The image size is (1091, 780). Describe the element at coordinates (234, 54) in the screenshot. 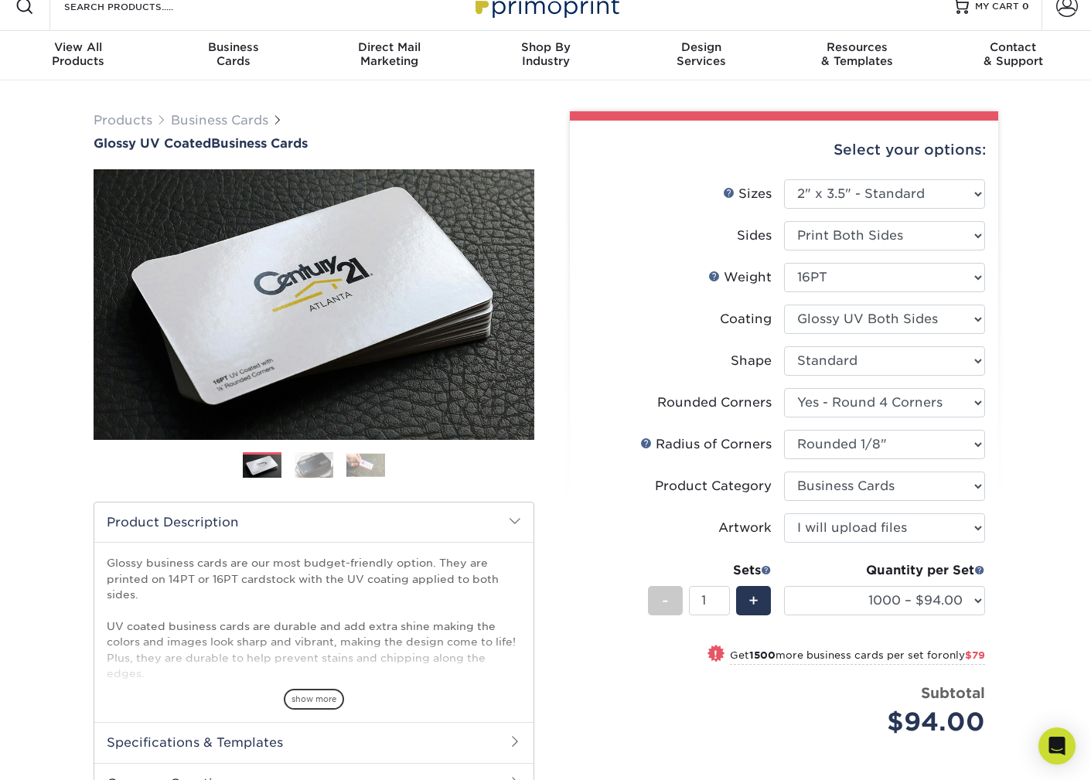

I see `div: Cards` at that location.